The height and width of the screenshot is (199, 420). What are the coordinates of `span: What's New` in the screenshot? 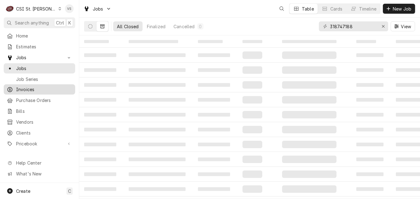 It's located at (44, 173).